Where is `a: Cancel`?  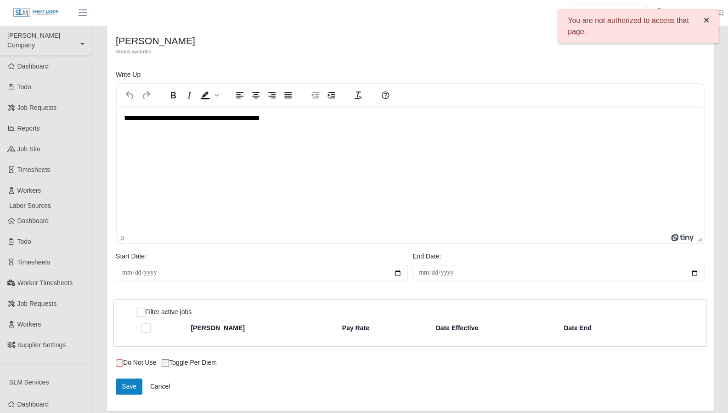 a: Cancel is located at coordinates (160, 386).